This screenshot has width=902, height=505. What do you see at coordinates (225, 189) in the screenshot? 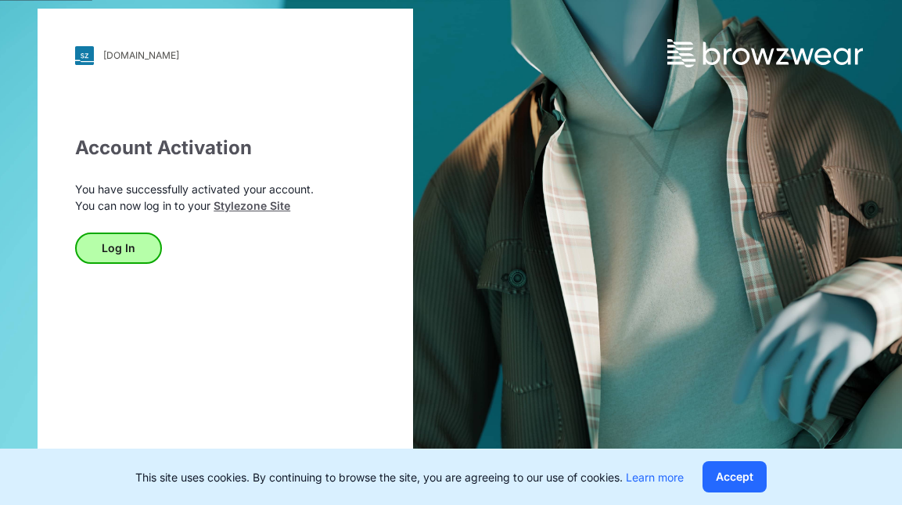
I see `p: You have successfully activated your account.` at bounding box center [225, 189].